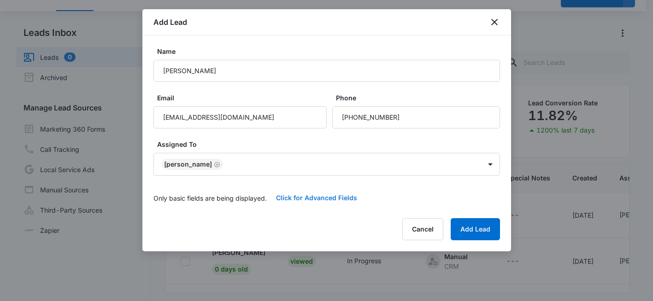 This screenshot has height=301, width=653. Describe the element at coordinates (244, 98) in the screenshot. I see `label: Email` at that location.